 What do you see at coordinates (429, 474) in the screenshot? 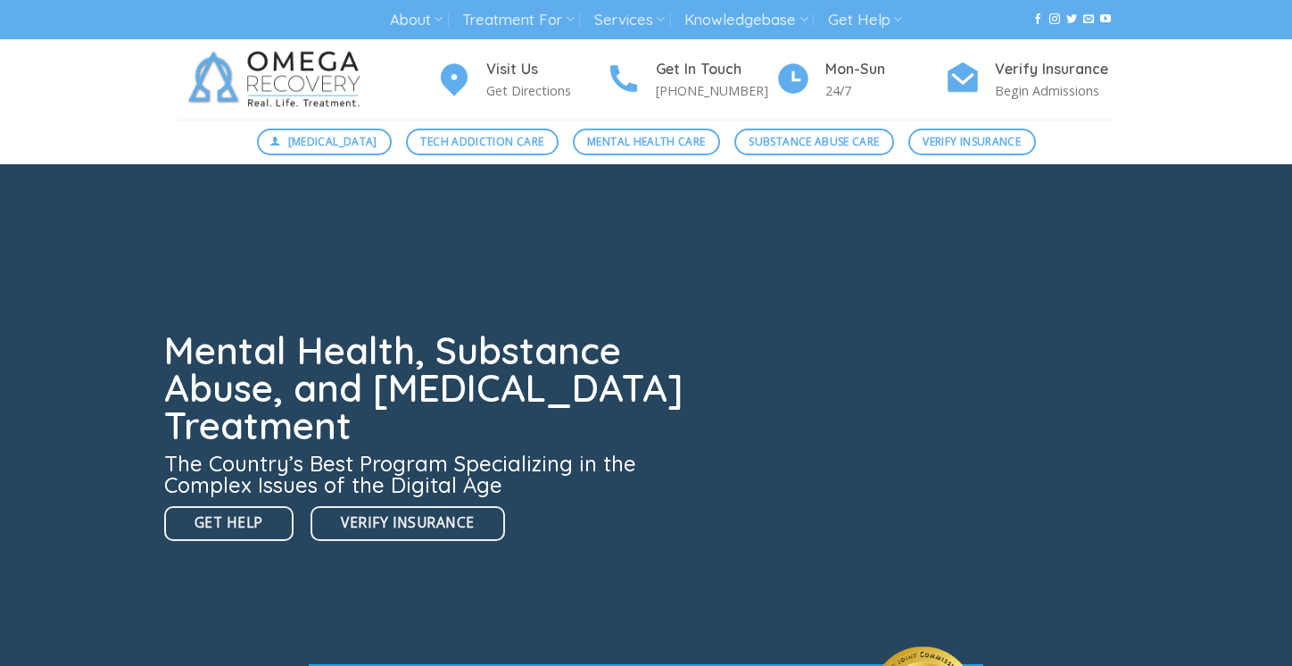
I see `h3: The Country’s Best Program Specializing in the Complex Issues of the Digital Age` at bounding box center [429, 474].